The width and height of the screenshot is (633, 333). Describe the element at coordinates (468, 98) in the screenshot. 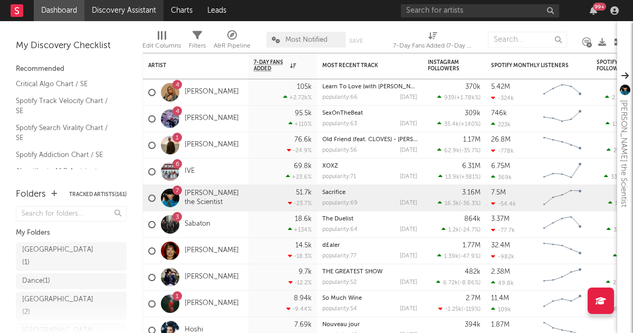

I see `span: +1.78k %` at that location.